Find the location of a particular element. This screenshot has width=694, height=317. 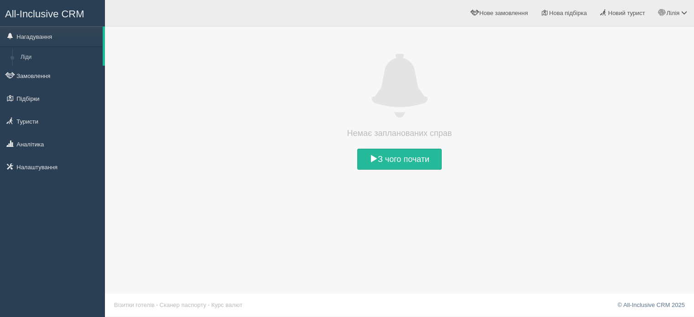

span: Новий турист is located at coordinates (626, 13).